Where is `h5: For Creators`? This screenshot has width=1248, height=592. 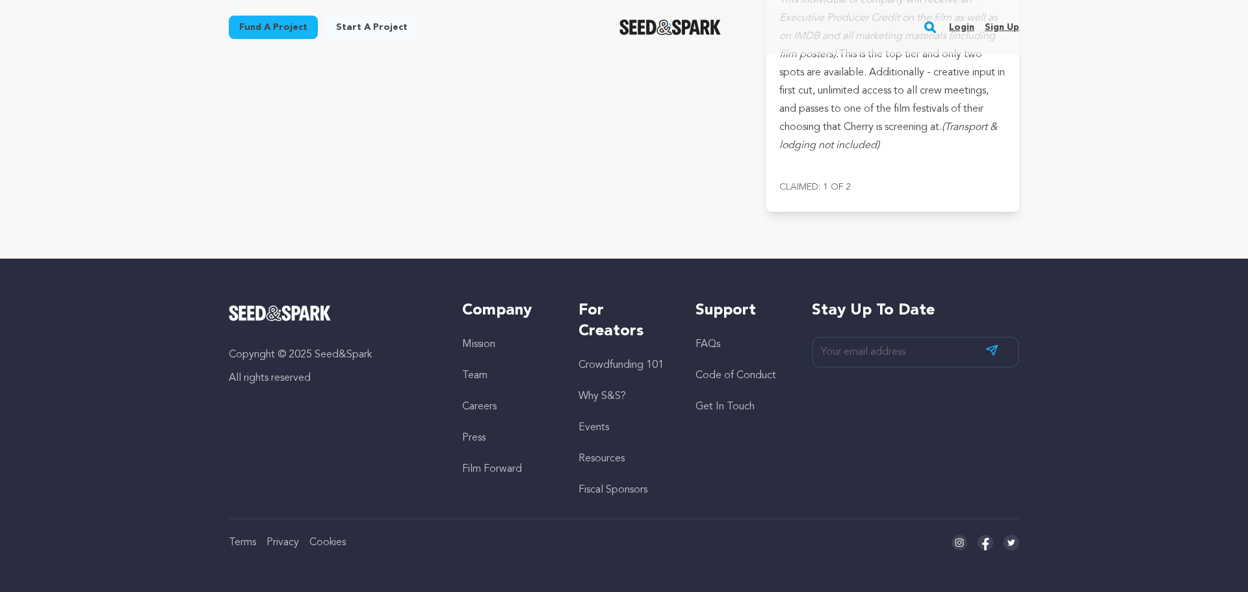
h5: For Creators is located at coordinates (624, 321).